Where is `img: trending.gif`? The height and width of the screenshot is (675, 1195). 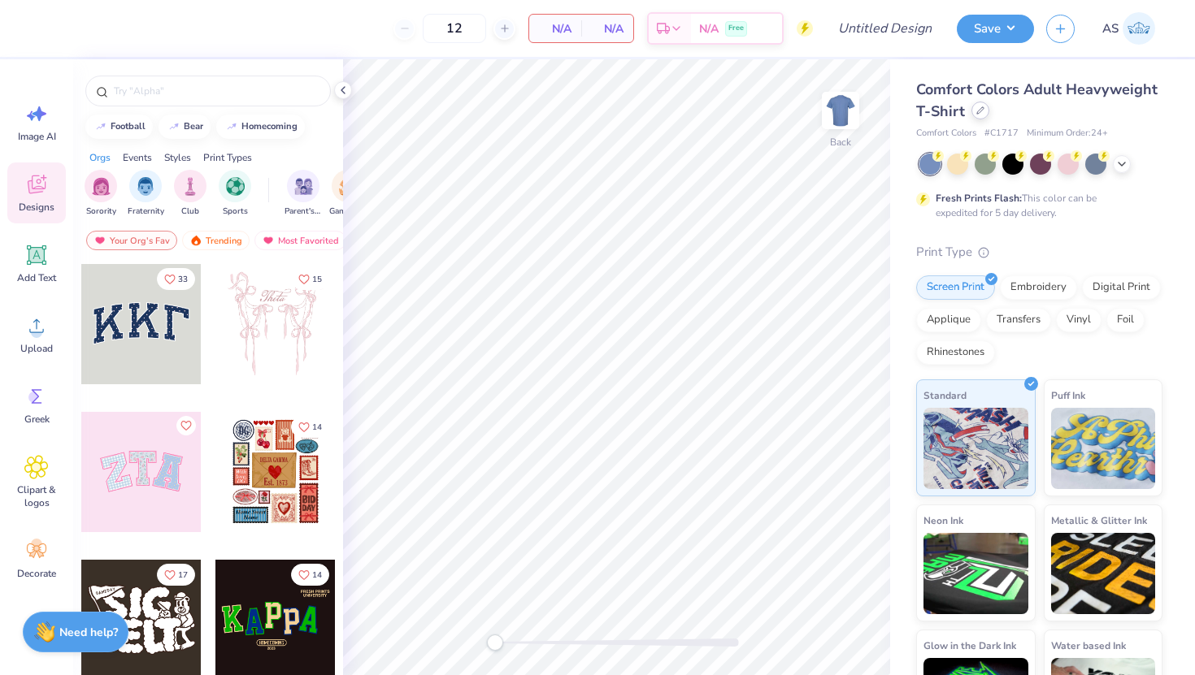 img: trending.gif is located at coordinates (196, 241).